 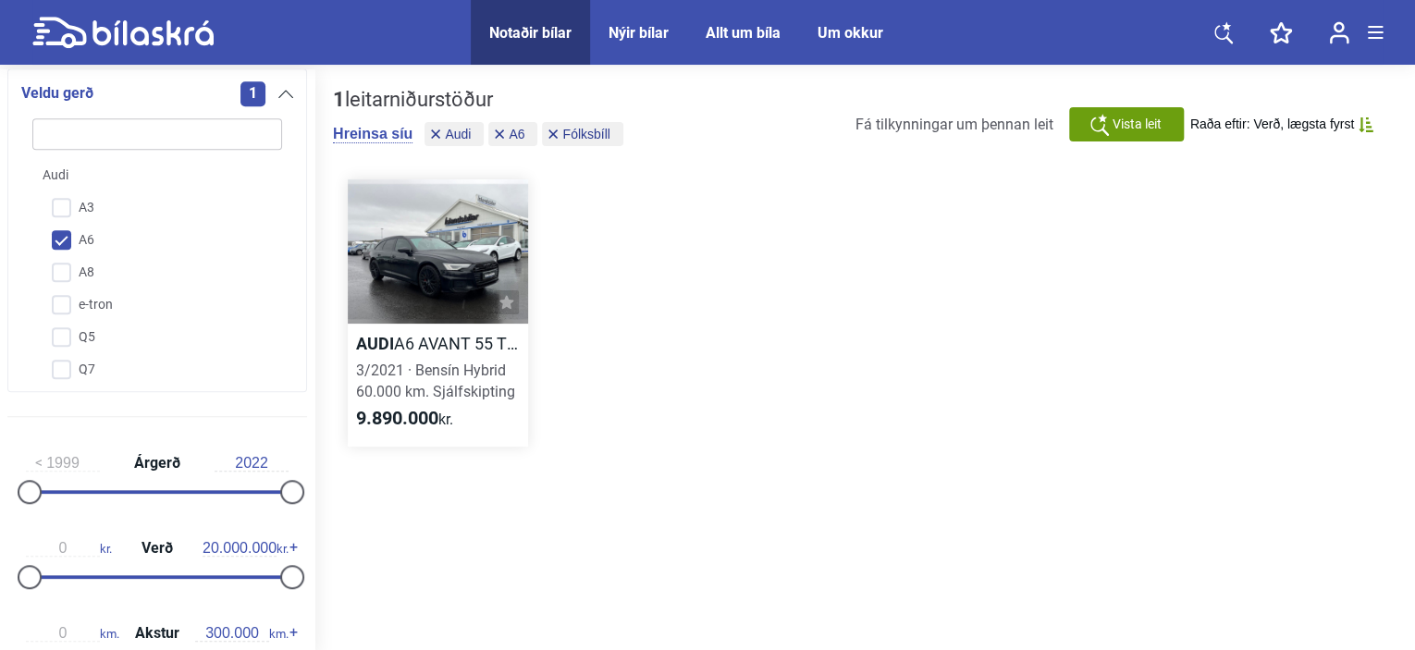 What do you see at coordinates (516, 134) in the screenshot?
I see `span: A6` at bounding box center [516, 134].